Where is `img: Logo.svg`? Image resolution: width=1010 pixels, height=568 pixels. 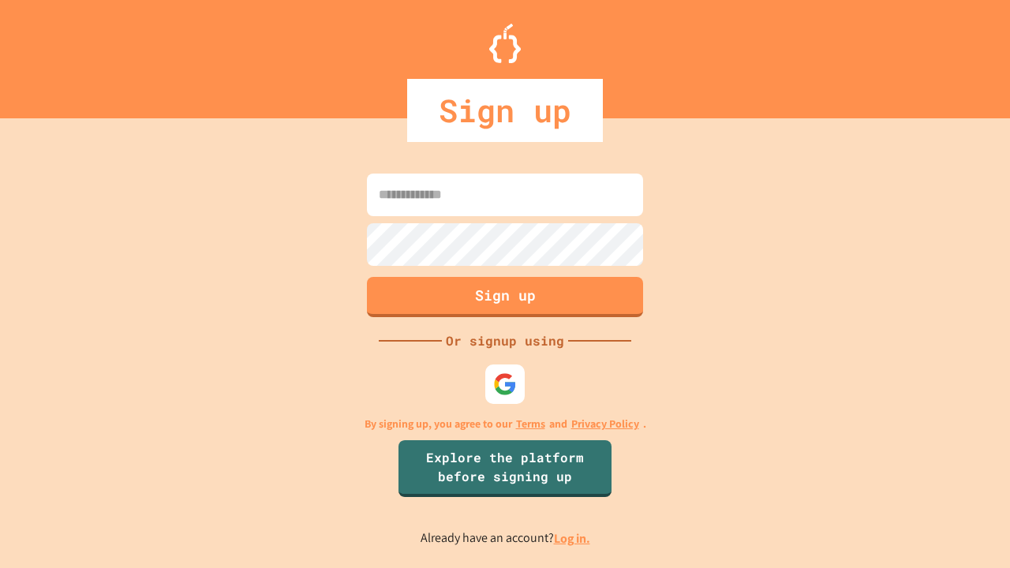 img: Logo.svg is located at coordinates (505, 43).